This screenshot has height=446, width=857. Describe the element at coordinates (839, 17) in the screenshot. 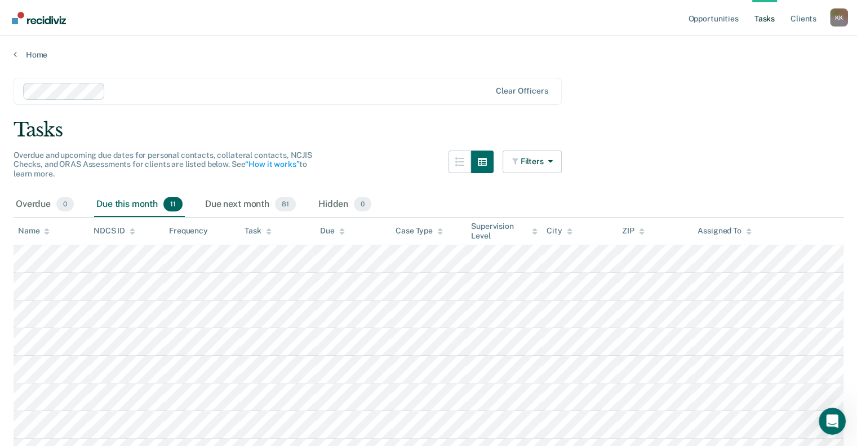

I see `div: K K` at that location.